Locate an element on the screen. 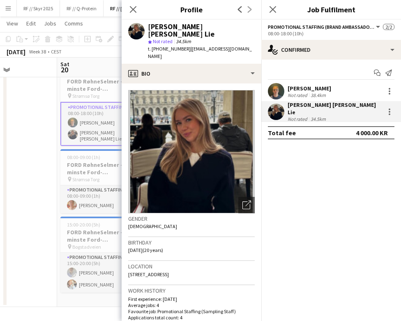 The width and height of the screenshot is (401, 321). span: 34.5km is located at coordinates (183, 41).